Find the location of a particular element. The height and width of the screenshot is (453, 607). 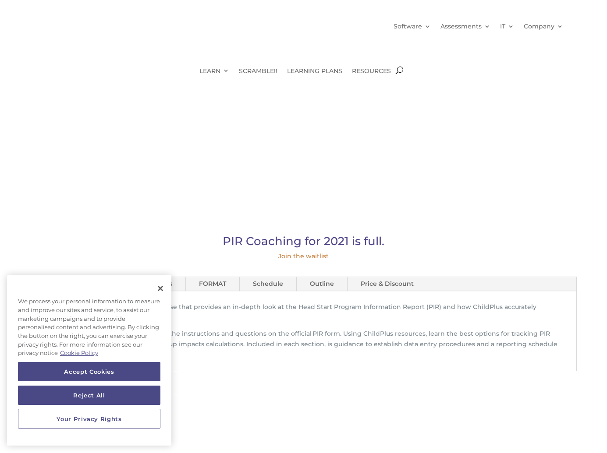

a: IT is located at coordinates (507, 26).